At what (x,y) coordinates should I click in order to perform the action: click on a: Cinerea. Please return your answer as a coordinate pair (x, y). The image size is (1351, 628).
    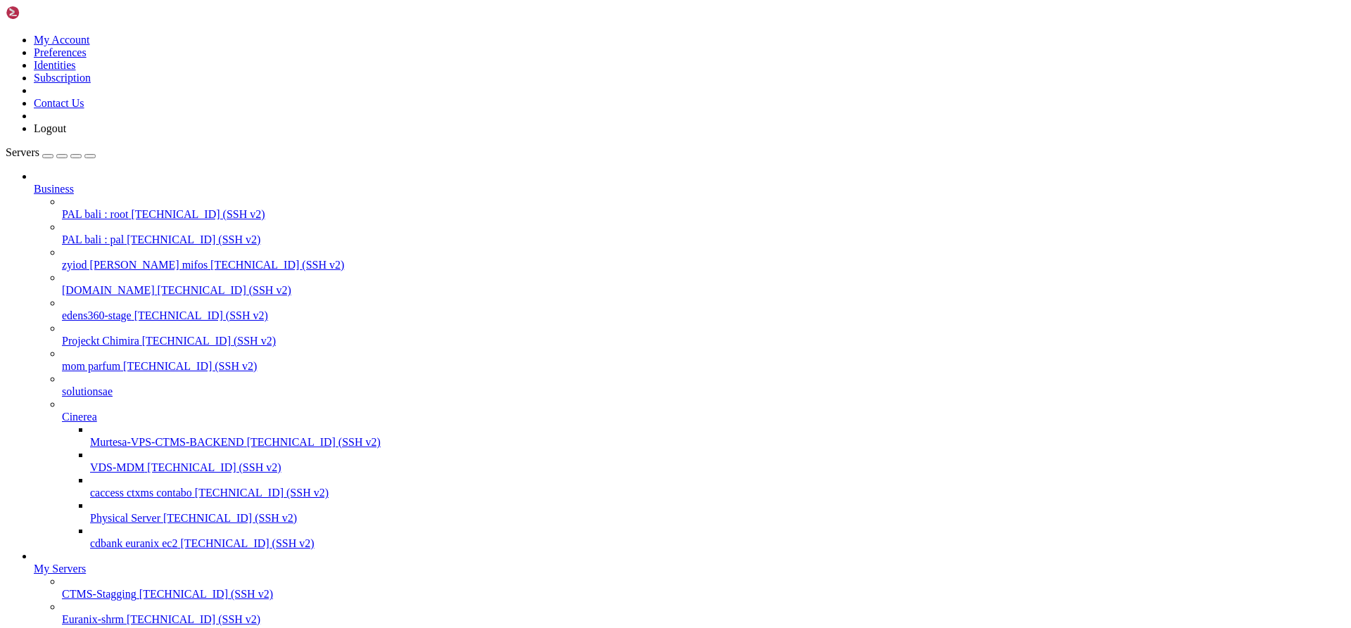
    Looking at the image, I should click on (704, 417).